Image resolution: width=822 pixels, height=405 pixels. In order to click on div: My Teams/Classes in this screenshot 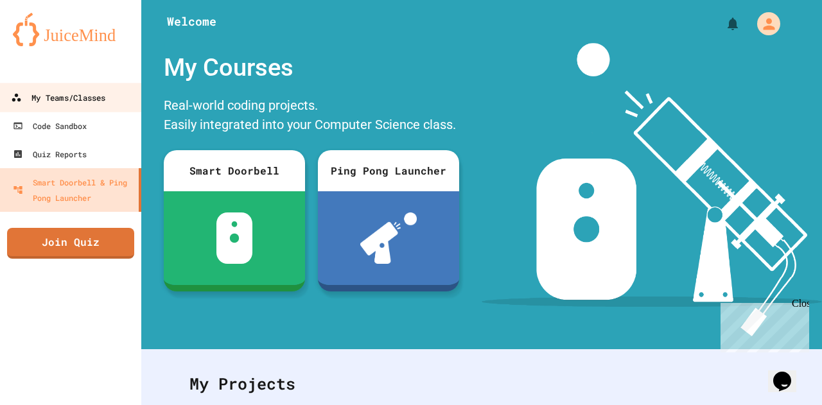, I will do `click(58, 98)`.